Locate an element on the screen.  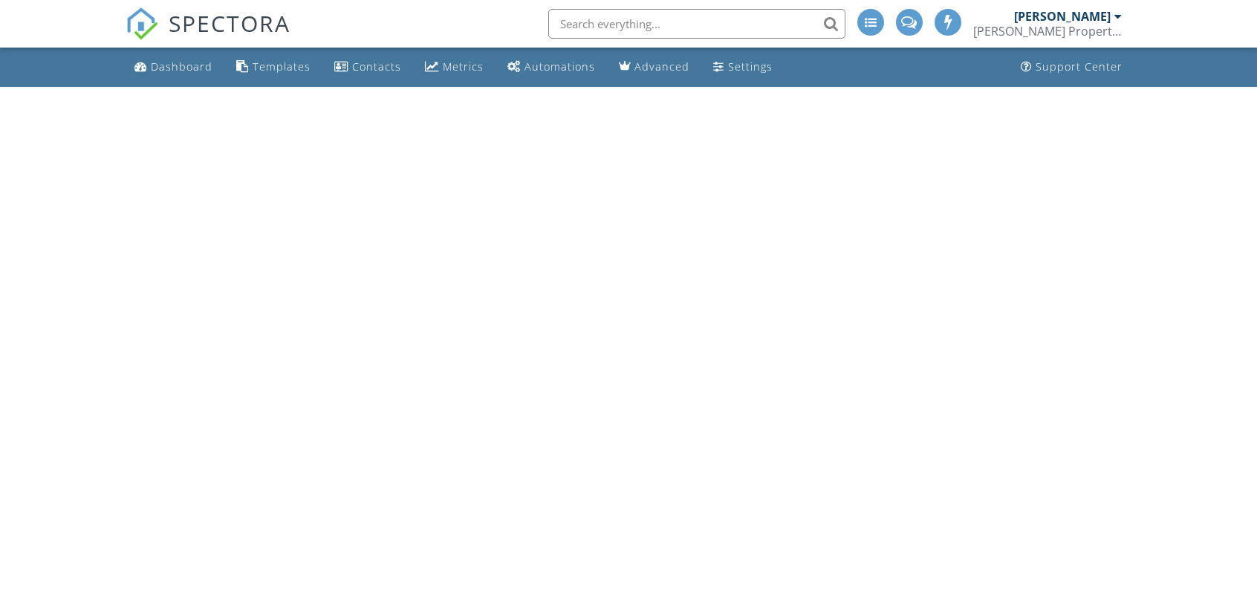
a: Templates is located at coordinates (273, 67).